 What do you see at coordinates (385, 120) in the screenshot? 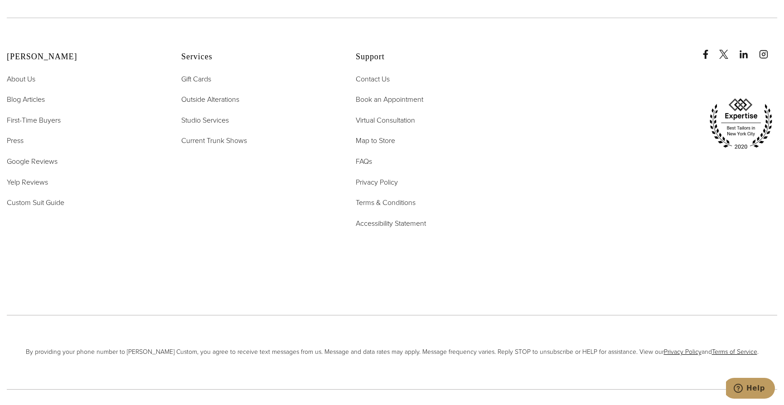
I see `a: Virtual Consultation` at bounding box center [385, 120].